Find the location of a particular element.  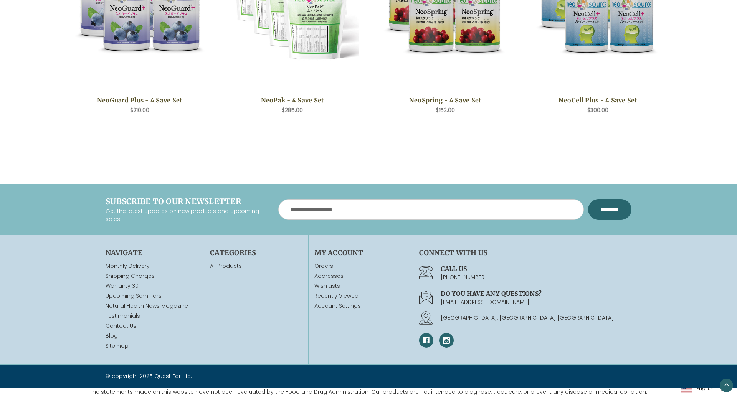

a: Natural Health News Magazine is located at coordinates (147, 306).